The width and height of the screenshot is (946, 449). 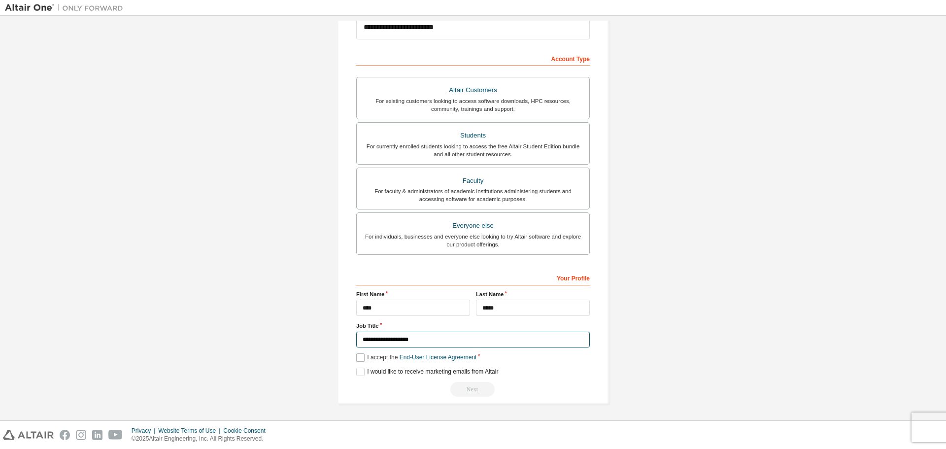 I want to click on div: Faculty, so click(x=473, y=181).